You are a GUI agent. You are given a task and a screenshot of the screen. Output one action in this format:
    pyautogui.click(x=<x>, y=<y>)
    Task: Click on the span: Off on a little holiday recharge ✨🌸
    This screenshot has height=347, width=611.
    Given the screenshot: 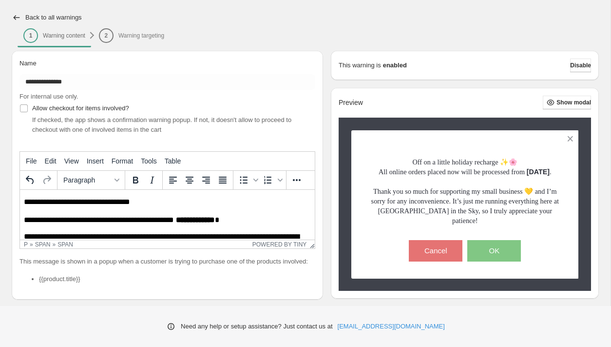 What is the action you would take?
    pyautogui.click(x=465, y=162)
    